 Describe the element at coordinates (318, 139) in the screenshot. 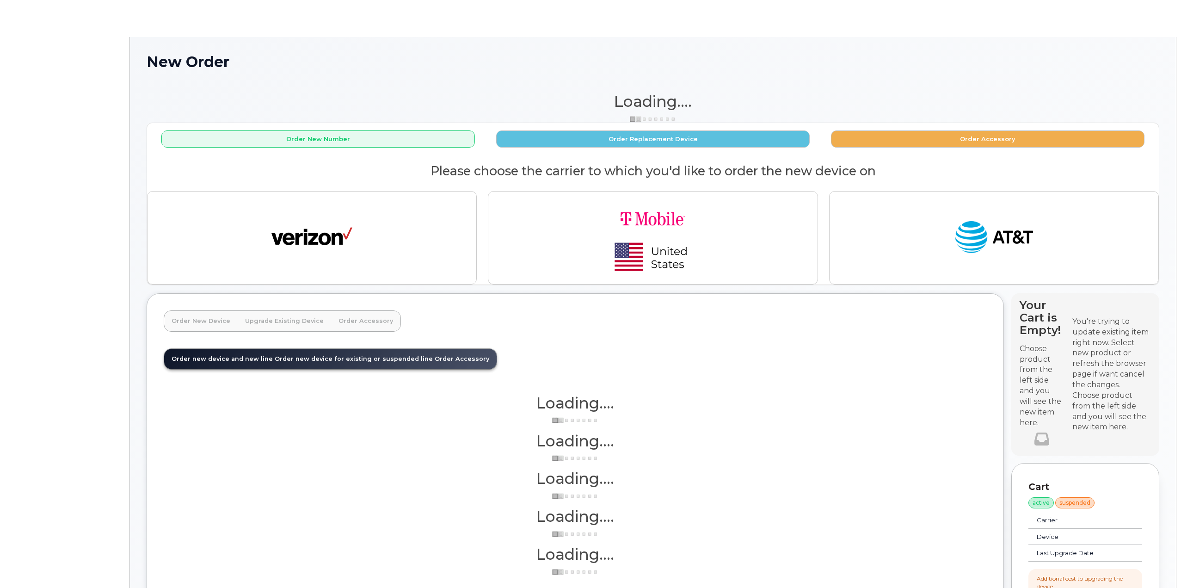

I see `button: Order New Number` at that location.